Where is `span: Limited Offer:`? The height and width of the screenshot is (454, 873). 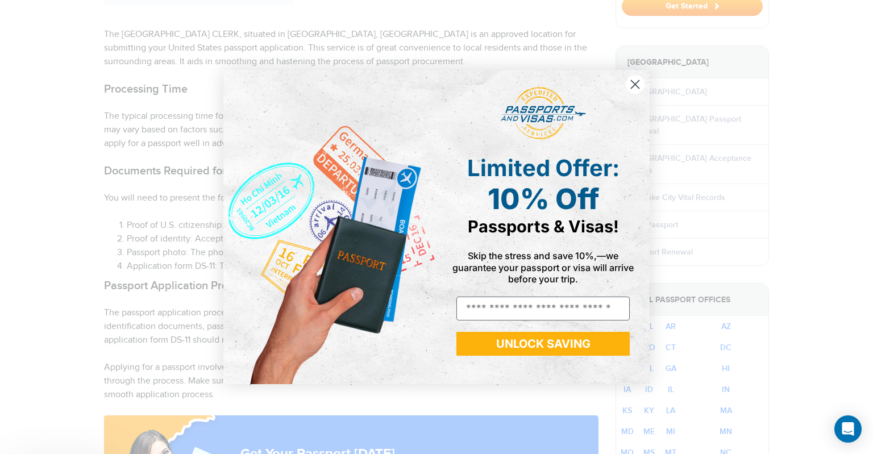 span: Limited Offer: is located at coordinates (543, 168).